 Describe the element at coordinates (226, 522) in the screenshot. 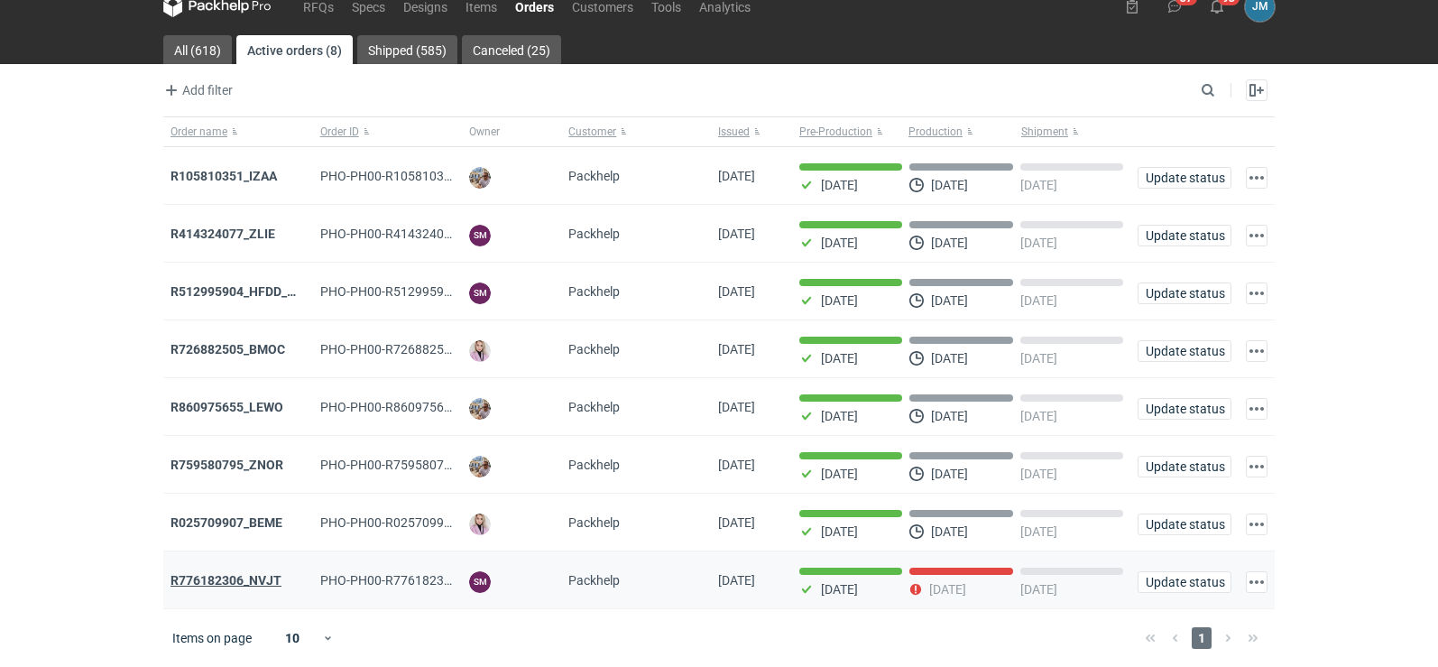

I see `a: R025709907_BEME` at that location.